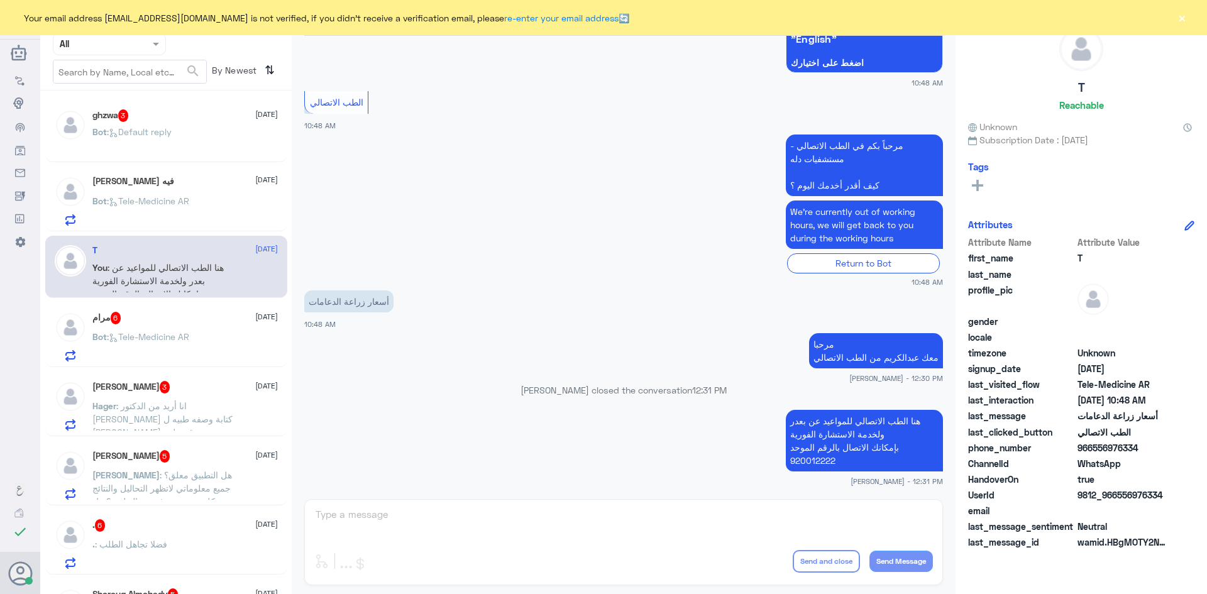  Describe the element at coordinates (1122, 368) in the screenshot. I see `span: 2025-09-26T07:48:06.208Z` at that location.